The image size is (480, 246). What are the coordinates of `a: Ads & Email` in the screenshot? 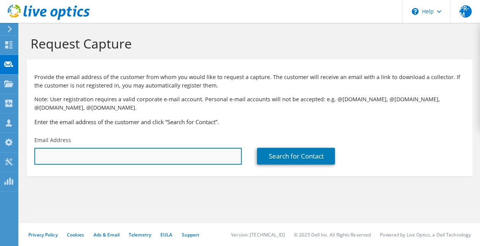 It's located at (106, 234).